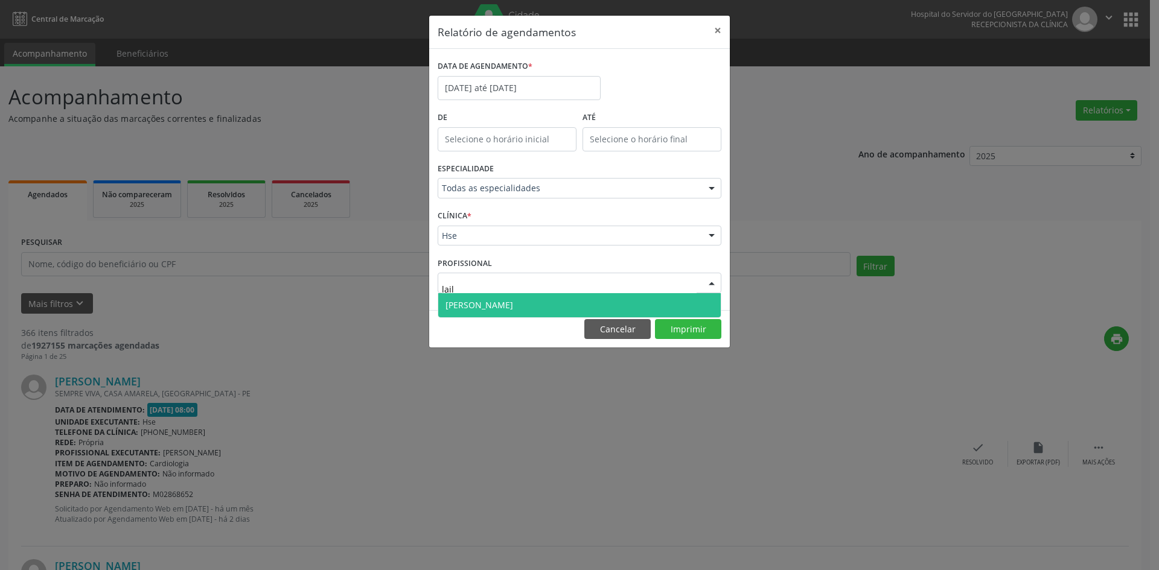 This screenshot has height=570, width=1159. I want to click on label: ATÉ, so click(652, 118).